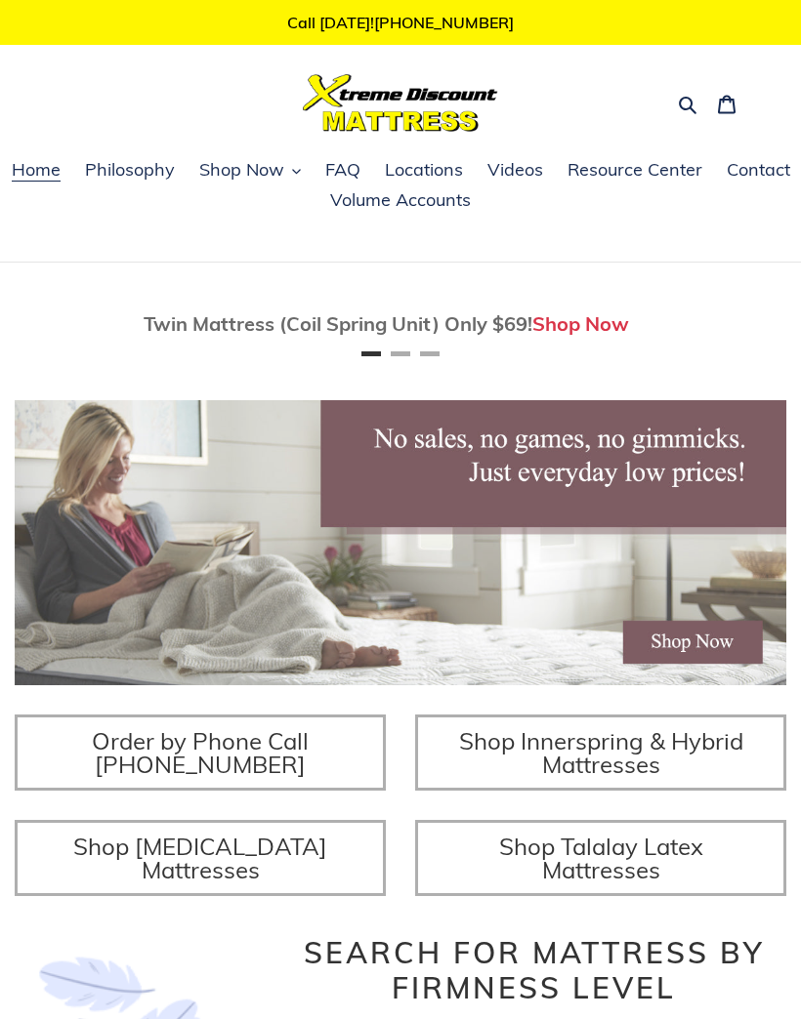 This screenshot has width=801, height=1019. Describe the element at coordinates (36, 171) in the screenshot. I see `a: Home` at that location.